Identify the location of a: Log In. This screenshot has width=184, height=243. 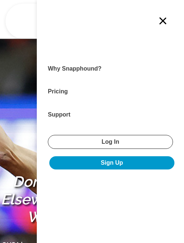
(110, 142).